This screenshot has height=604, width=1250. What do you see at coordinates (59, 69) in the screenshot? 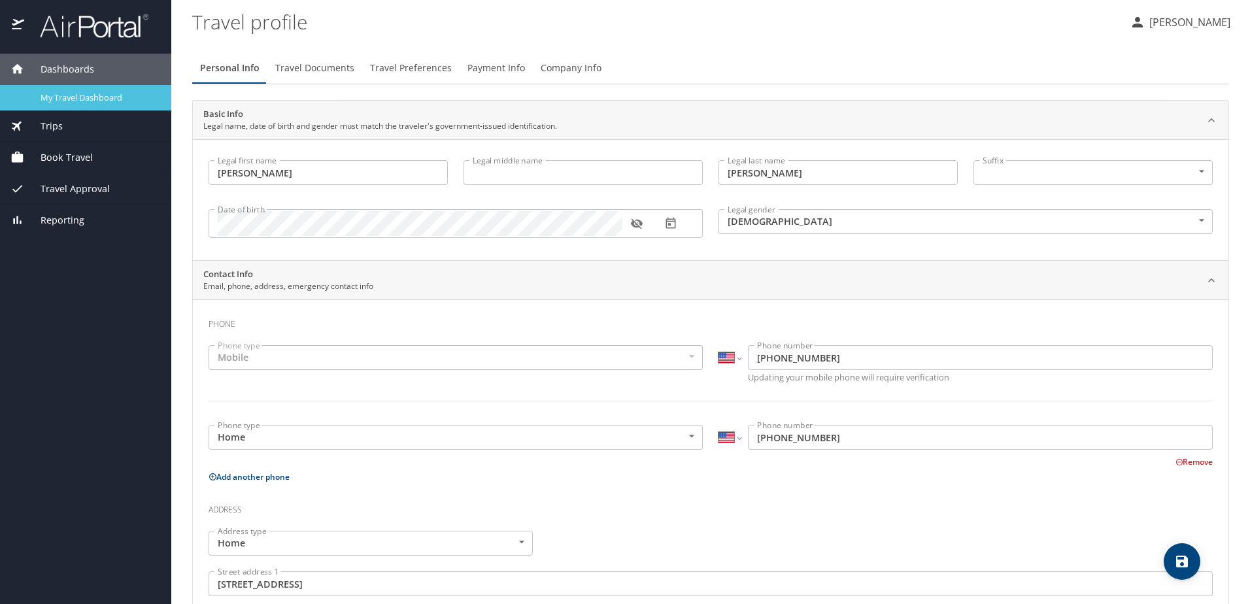
I see `span: Dashboards` at bounding box center [59, 69].